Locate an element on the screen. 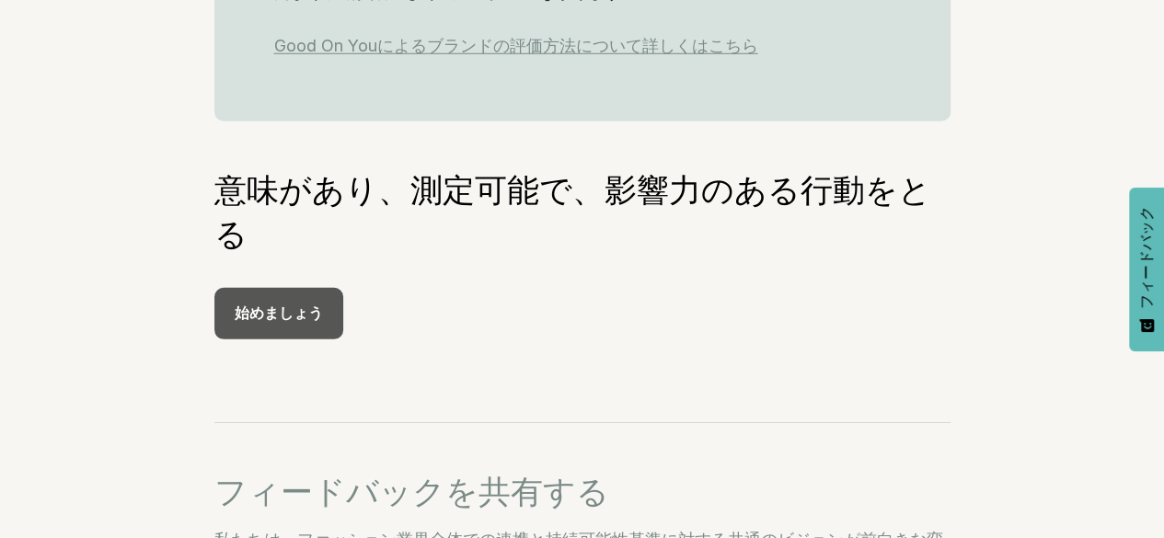 The image size is (1164, 538). font: 意味があり、測定可能で、影響力のある行動をとる is located at coordinates (572, 212).